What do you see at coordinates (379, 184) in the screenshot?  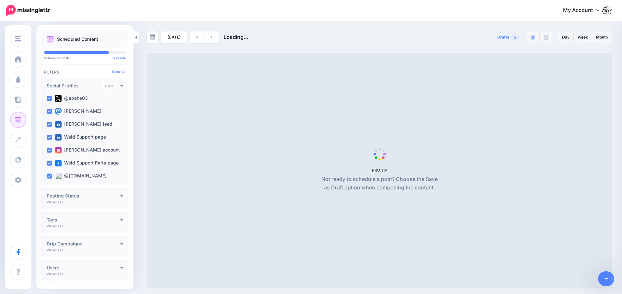 I see `p: Not ready to schedule a post? Choose the Save as Draft option when composing the content.` at bounding box center [379, 184].